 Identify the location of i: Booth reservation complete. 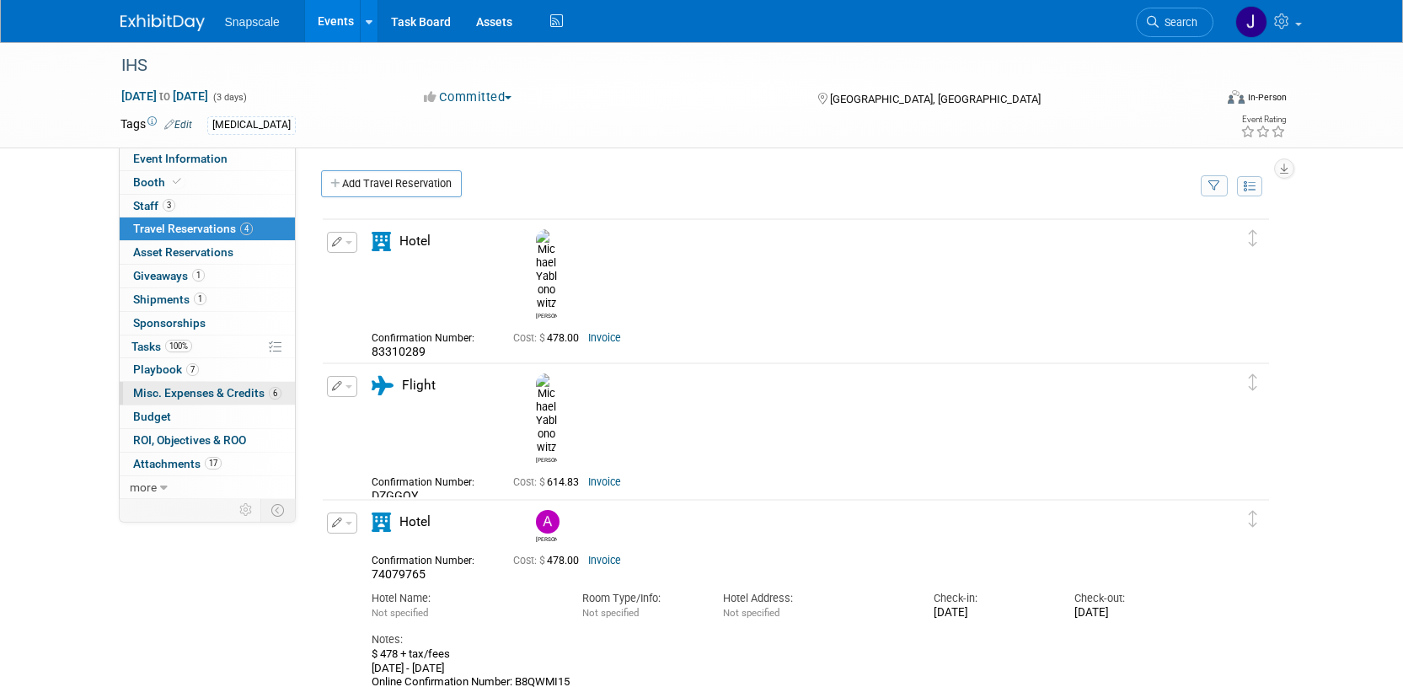
(177, 181).